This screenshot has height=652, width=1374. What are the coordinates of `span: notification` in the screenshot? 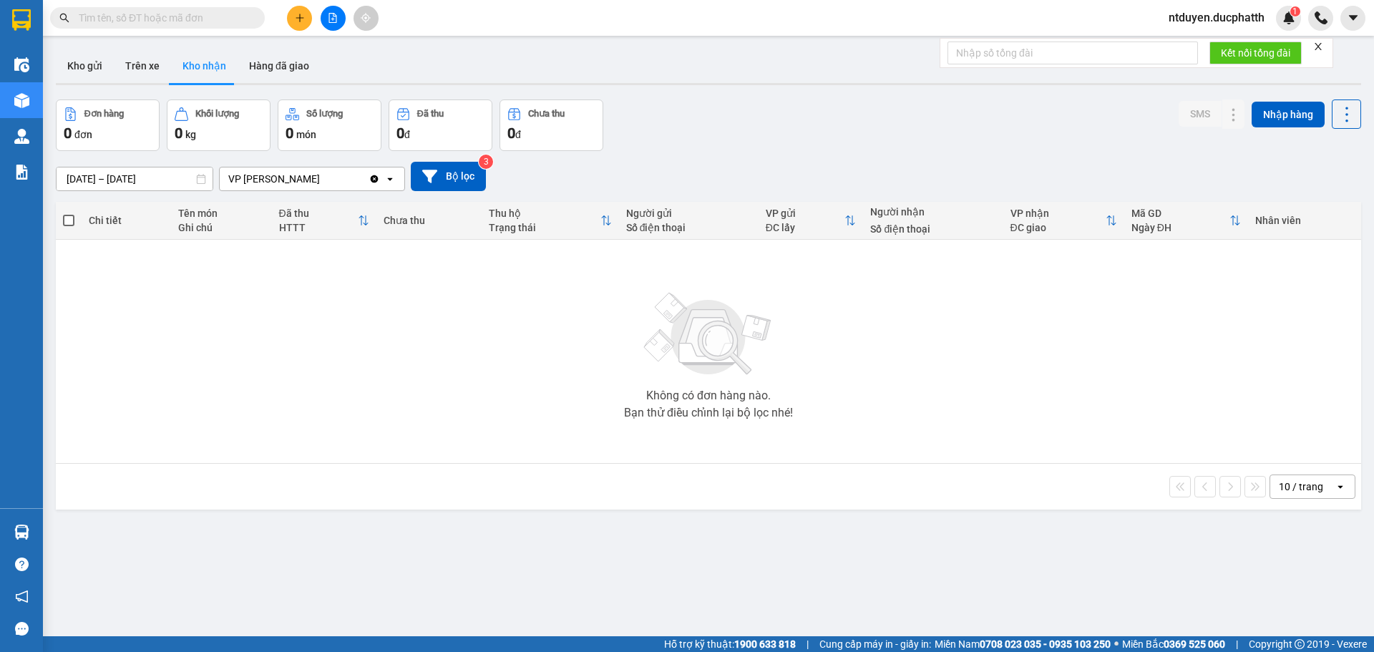 It's located at (21, 596).